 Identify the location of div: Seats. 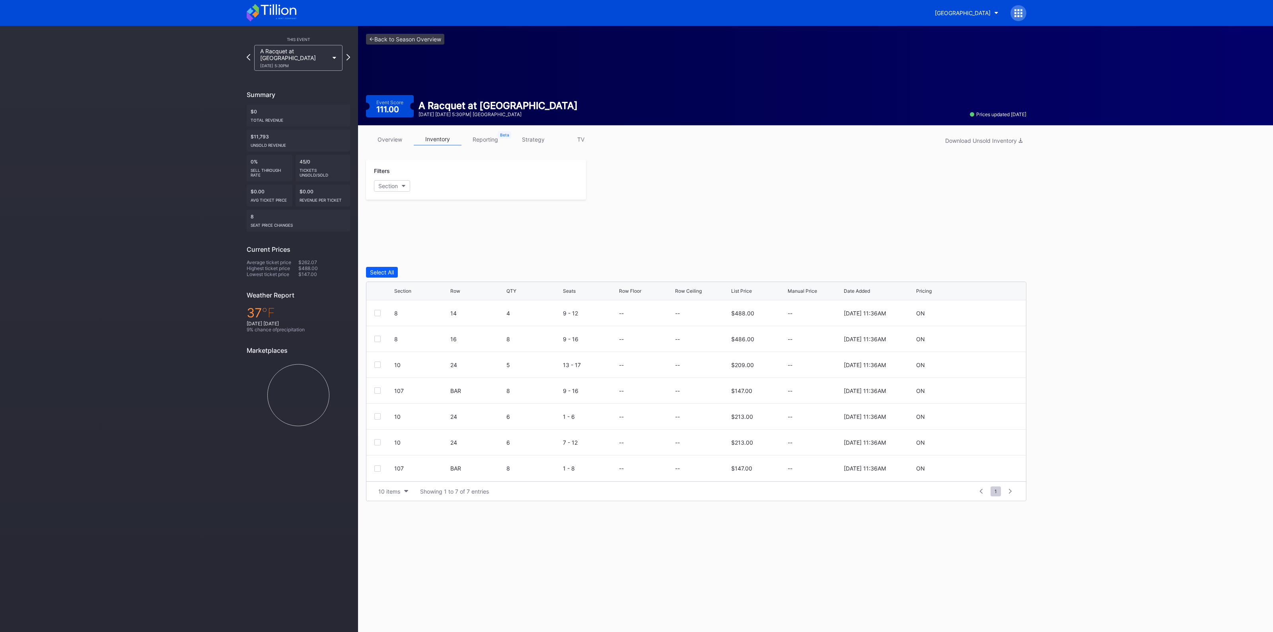
(569, 291).